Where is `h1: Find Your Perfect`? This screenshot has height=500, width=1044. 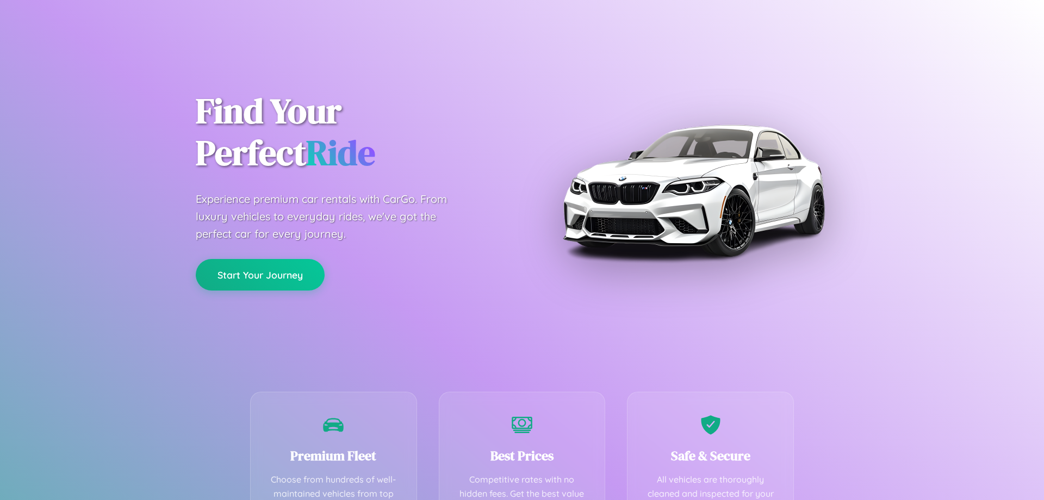 h1: Find Your Perfect is located at coordinates (351, 132).